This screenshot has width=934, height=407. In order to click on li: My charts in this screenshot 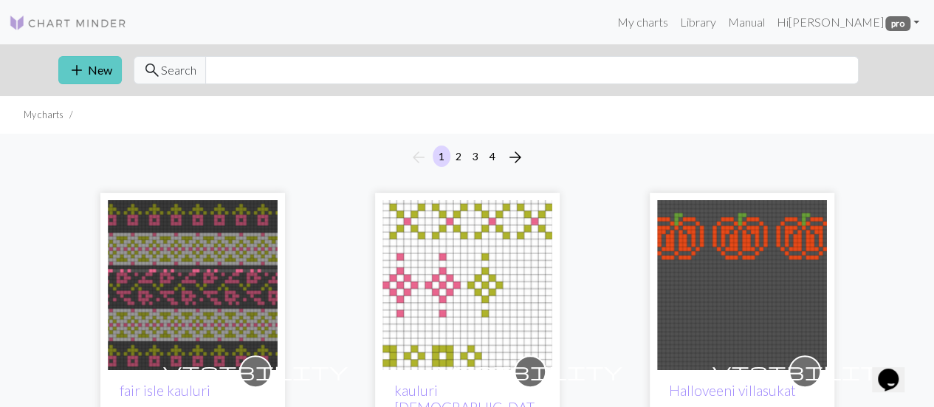, I will do `click(44, 114)`.